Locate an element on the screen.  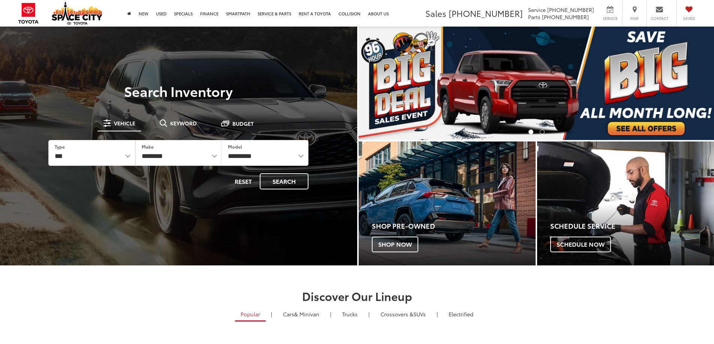
span: Contact is located at coordinates (659, 18).